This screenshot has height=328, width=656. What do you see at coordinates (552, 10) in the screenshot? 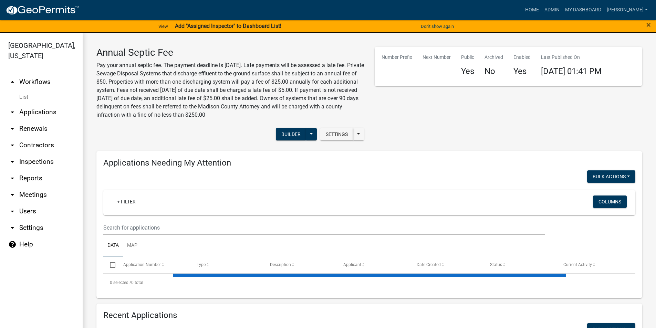
I see `a: Admin` at bounding box center [552, 10].